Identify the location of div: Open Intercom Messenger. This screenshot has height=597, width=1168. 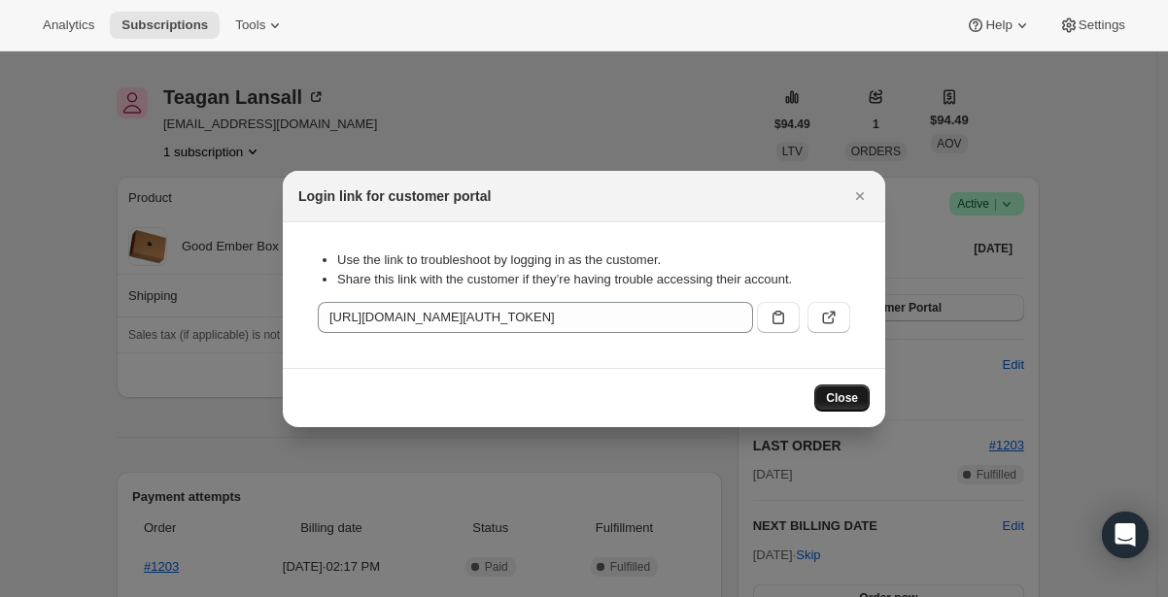
(1125, 535).